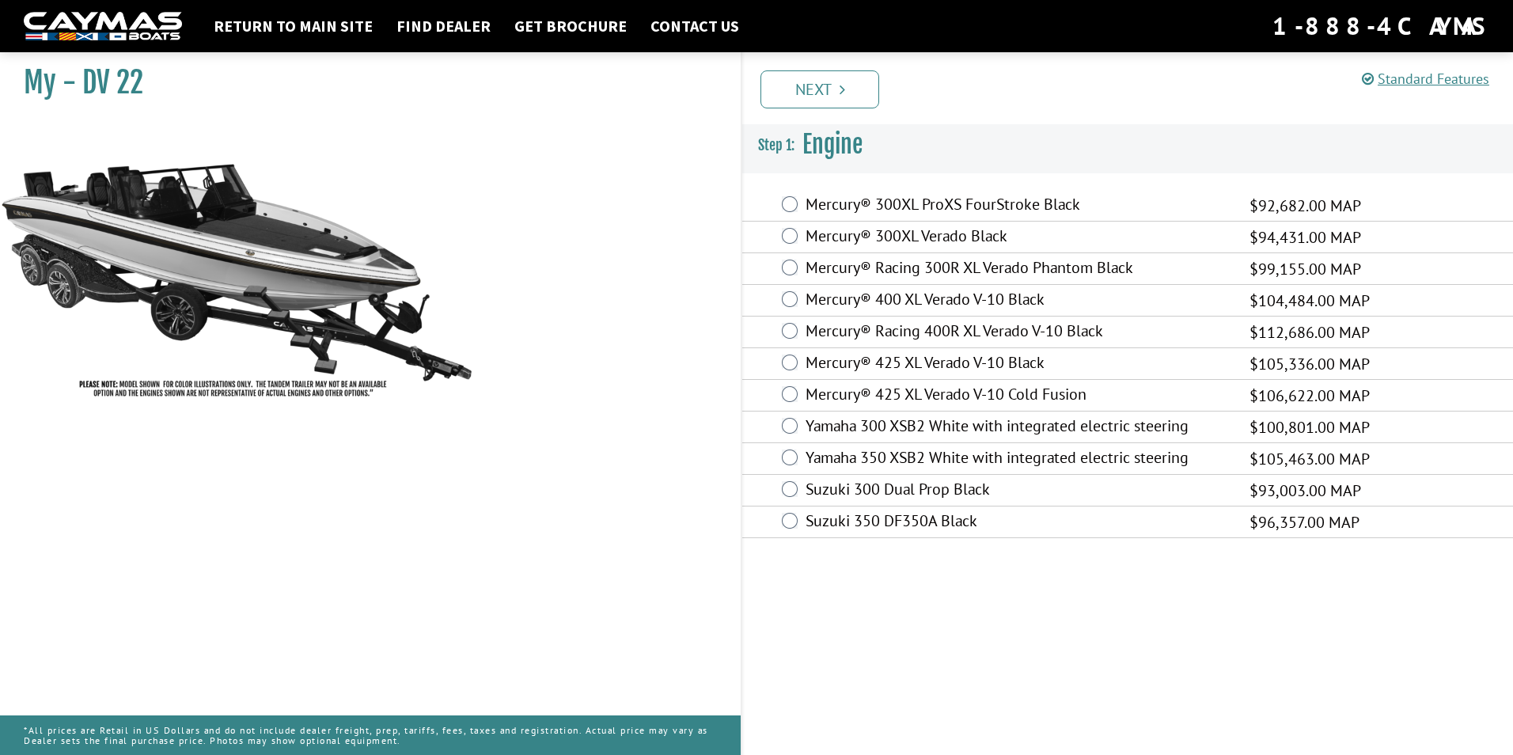 This screenshot has height=755, width=1513. Describe the element at coordinates (1309, 332) in the screenshot. I see `span: $112,686.00 MAP` at that location.